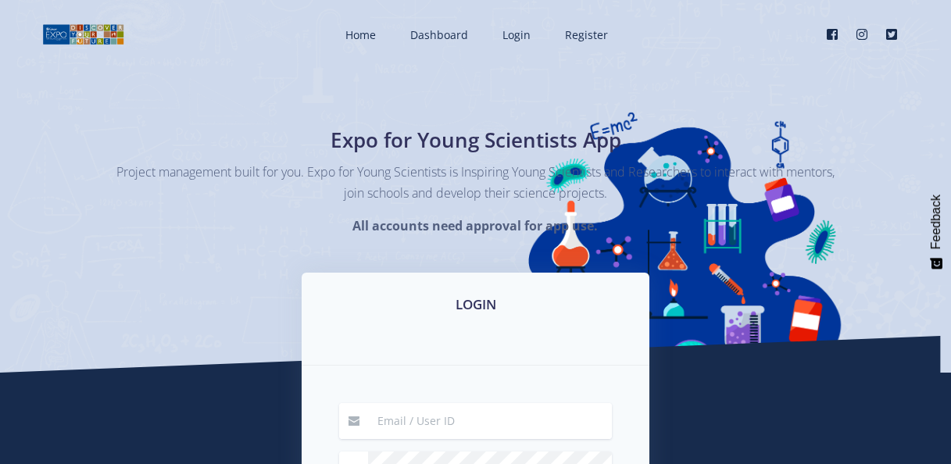  Describe the element at coordinates (83, 34) in the screenshot. I see `img: logo01.png` at that location.